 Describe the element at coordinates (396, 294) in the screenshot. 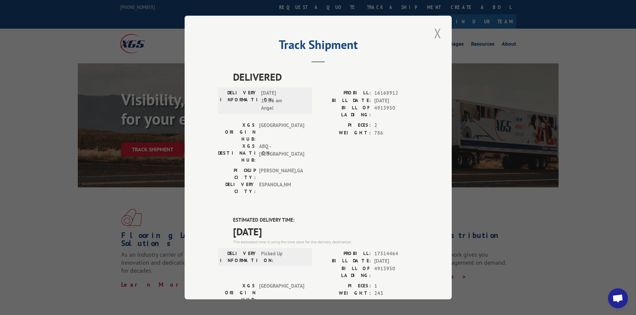

I see `span: 243` at that location.